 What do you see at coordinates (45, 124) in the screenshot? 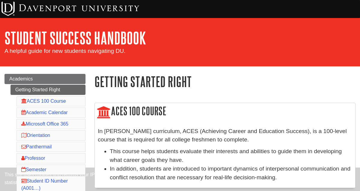
I see `a: Microsoft Office 365` at bounding box center [45, 124].